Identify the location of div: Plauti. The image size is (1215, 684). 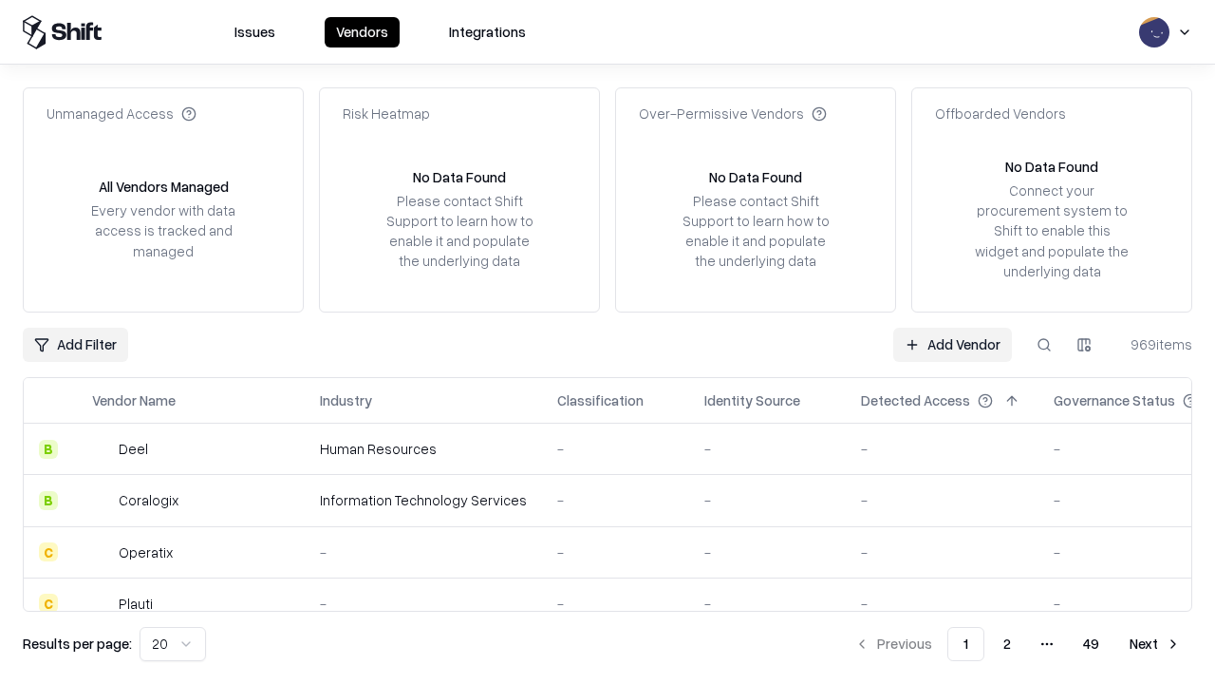
(136, 603).